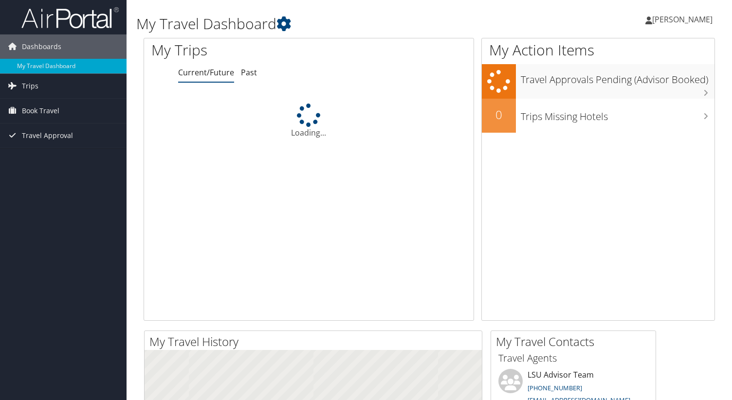  I want to click on div: Loading..., so click(308, 121).